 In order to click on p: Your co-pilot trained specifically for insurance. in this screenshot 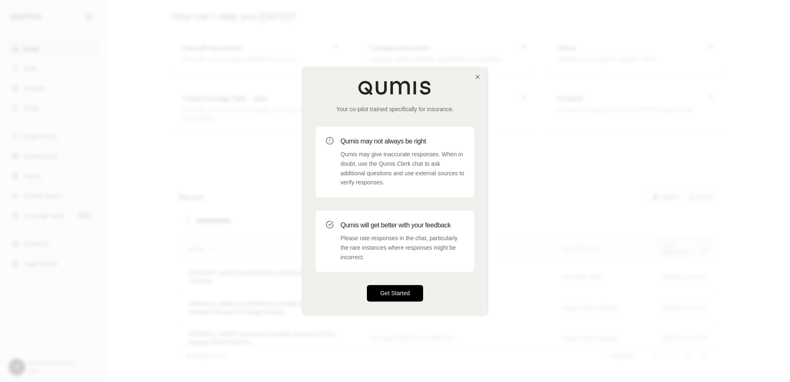, I will do `click(395, 109)`.